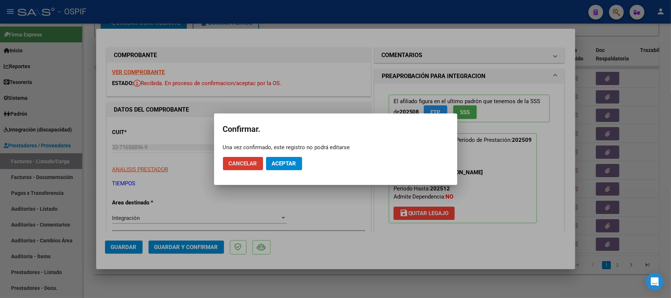  Describe the element at coordinates (654, 282) in the screenshot. I see `div: Open Intercom Messenger` at that location.